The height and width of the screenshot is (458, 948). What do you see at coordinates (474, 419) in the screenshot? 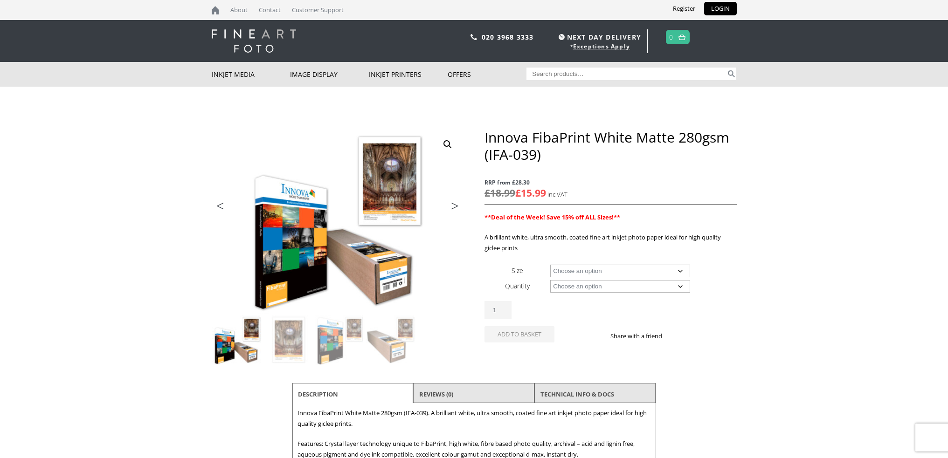
I see `p: Innova FibaPrint White Matte 280gsm (IFA-039). A brilliant white, ultra smooth, coated fine art i...` at bounding box center [474, 419].